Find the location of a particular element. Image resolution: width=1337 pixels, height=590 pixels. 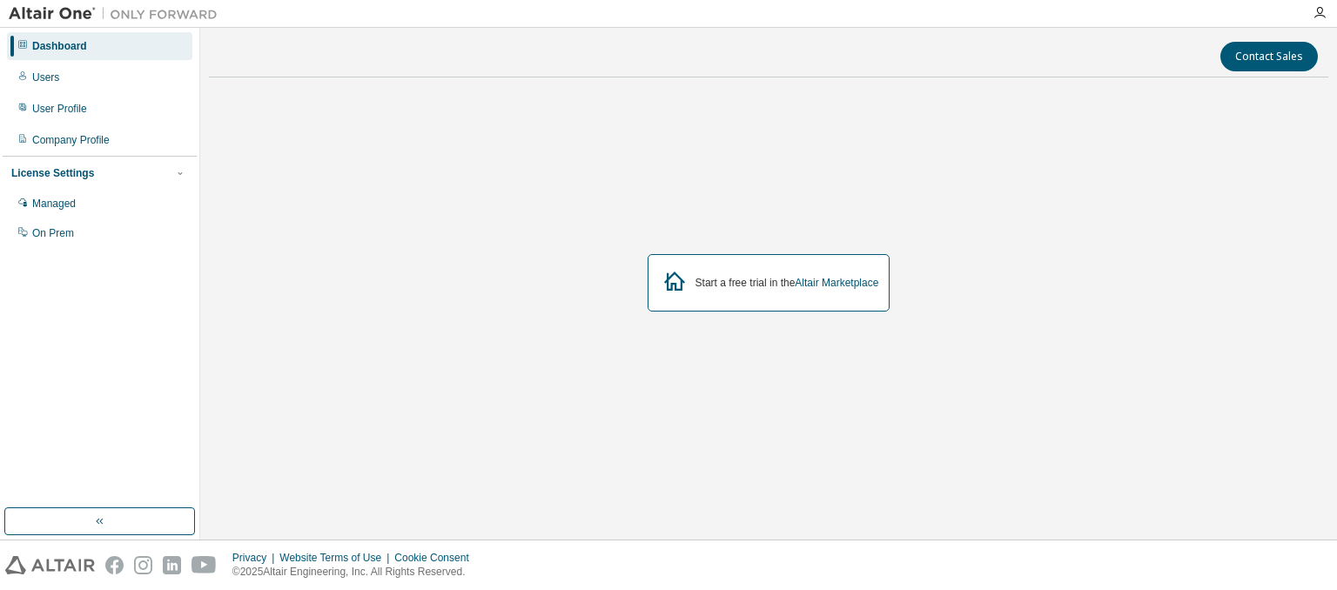

img: Altair One is located at coordinates (118, 14).